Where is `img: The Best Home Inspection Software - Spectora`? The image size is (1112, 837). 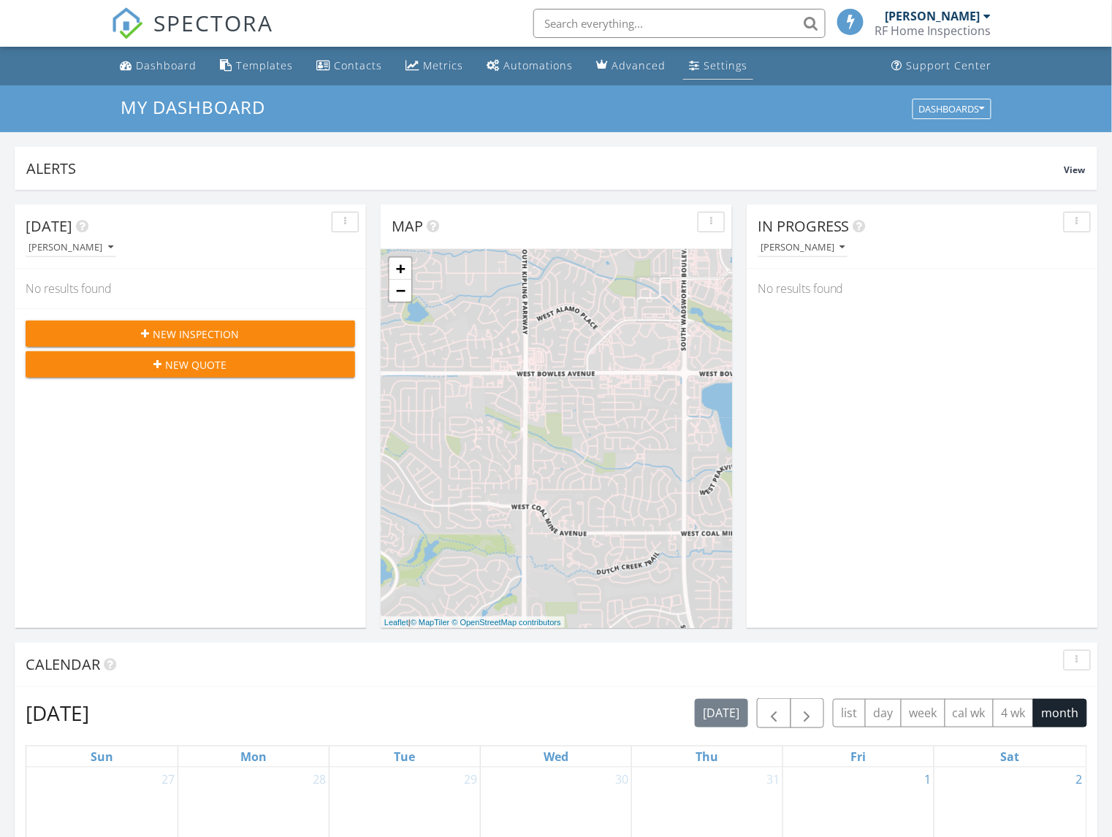
img: The Best Home Inspection Software - Spectora is located at coordinates (127, 23).